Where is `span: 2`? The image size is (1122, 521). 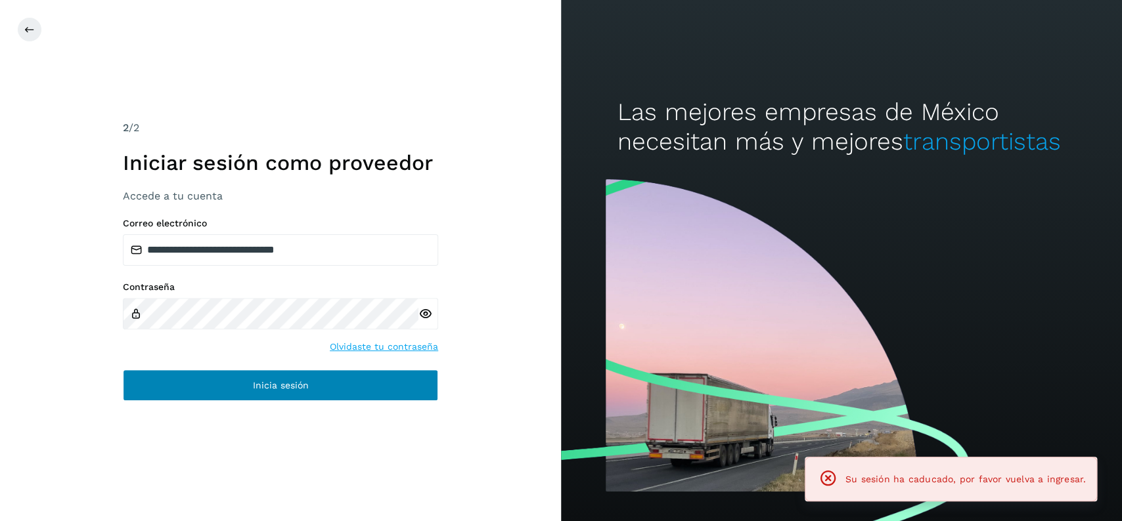 span: 2 is located at coordinates (125, 127).